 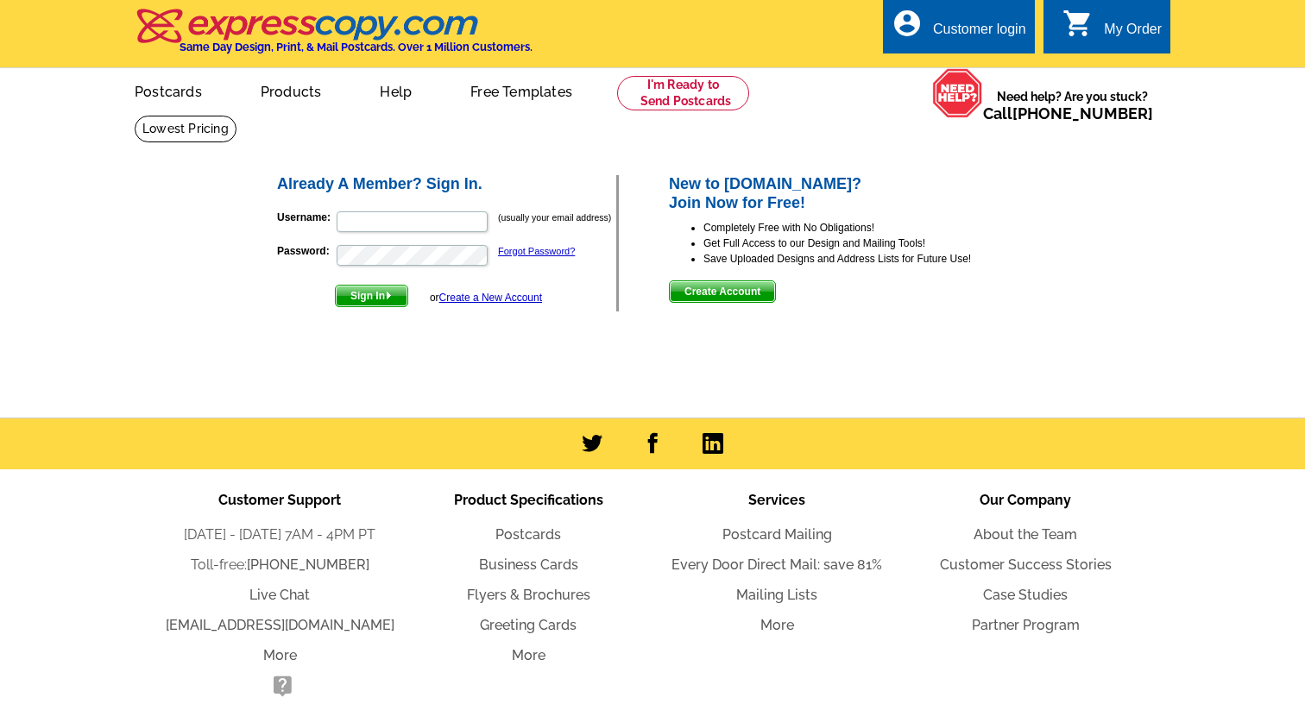 What do you see at coordinates (490, 298) in the screenshot?
I see `a: Create a New Account` at bounding box center [490, 298].